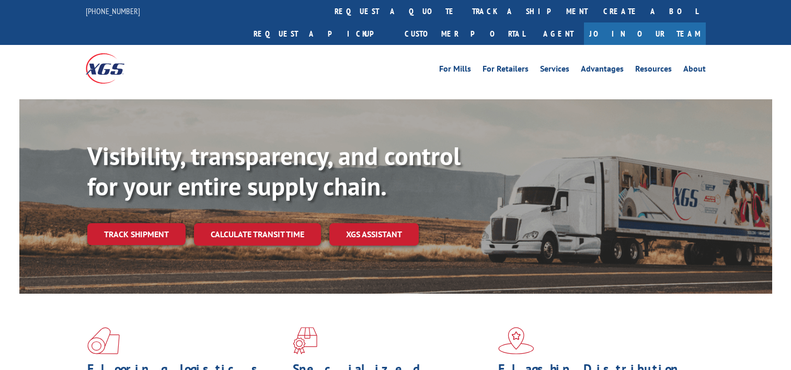 Image resolution: width=791 pixels, height=370 pixels. I want to click on a: Advantages, so click(602, 71).